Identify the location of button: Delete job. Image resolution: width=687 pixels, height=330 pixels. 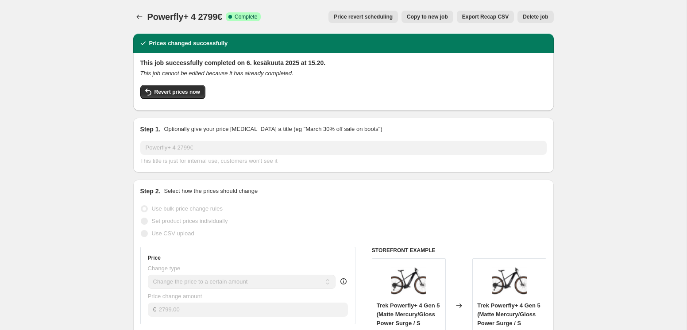
(535, 17).